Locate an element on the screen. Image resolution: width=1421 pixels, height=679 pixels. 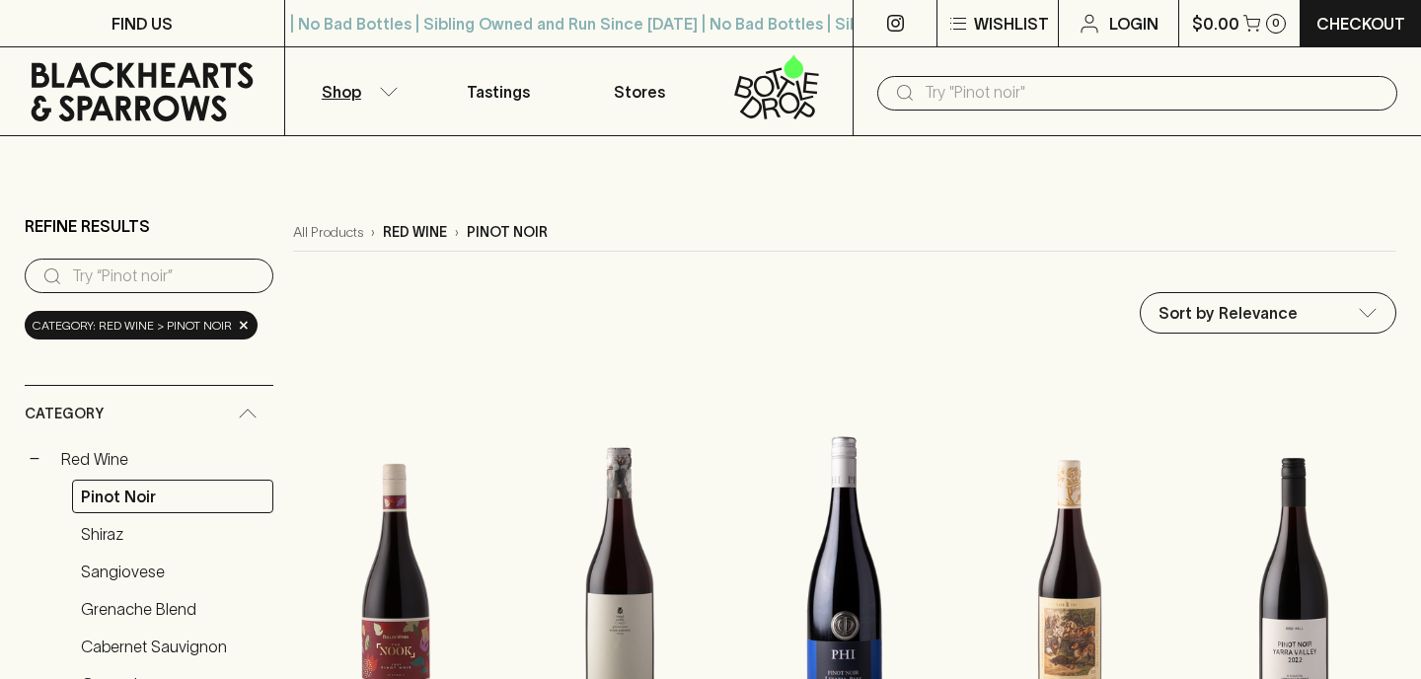
p: pinot noir is located at coordinates (507, 232).